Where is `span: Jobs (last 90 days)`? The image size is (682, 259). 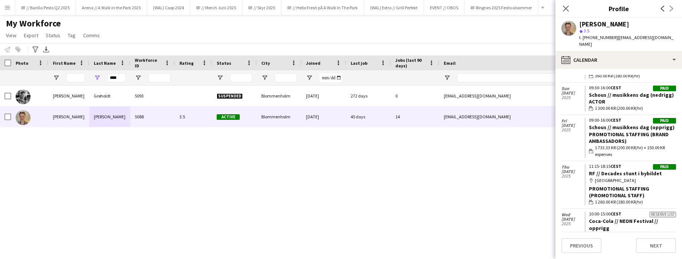
span: Jobs (last 90 days) is located at coordinates (411, 63).